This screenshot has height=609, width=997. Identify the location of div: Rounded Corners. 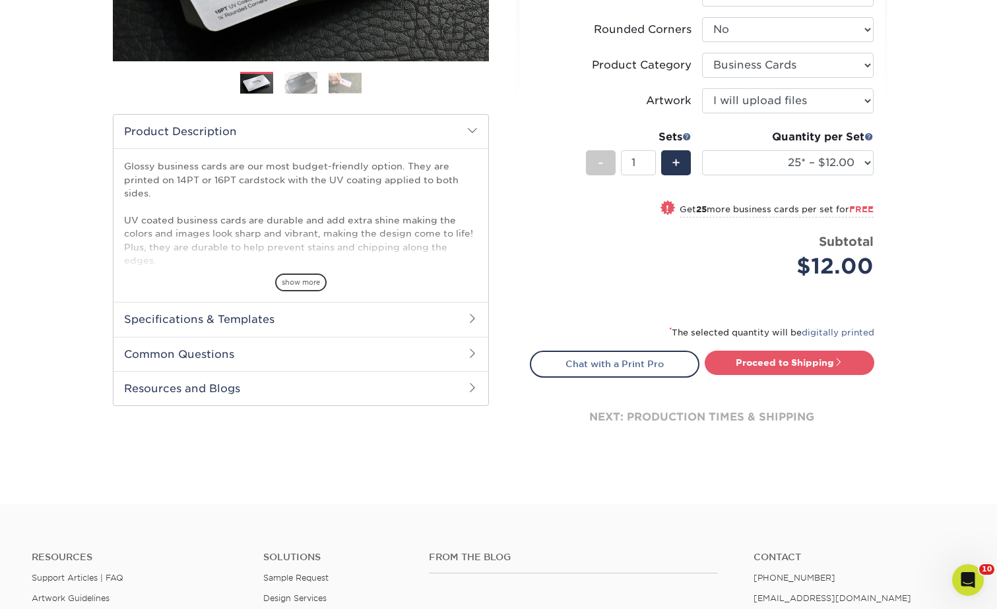
(642, 30).